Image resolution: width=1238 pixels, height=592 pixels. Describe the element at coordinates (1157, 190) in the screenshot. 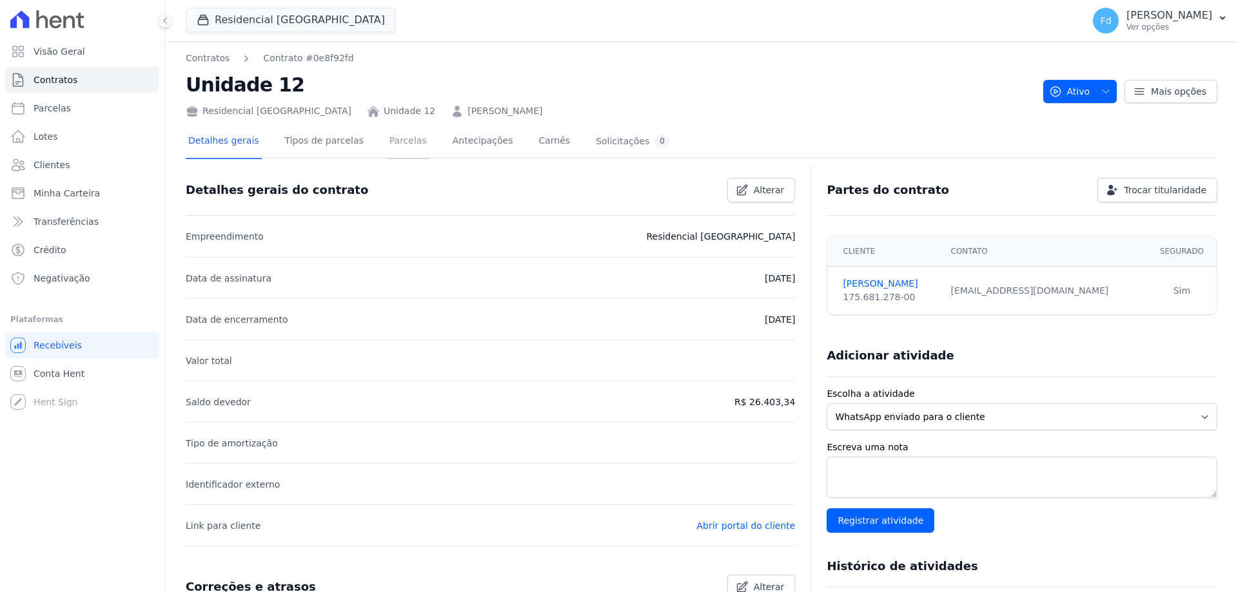

I see `a: Trocar titularidade` at that location.